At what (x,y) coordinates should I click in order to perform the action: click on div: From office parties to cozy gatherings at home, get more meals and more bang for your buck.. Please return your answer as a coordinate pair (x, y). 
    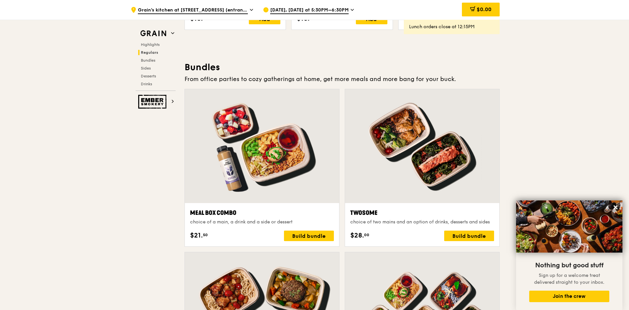
    Looking at the image, I should click on (342, 79).